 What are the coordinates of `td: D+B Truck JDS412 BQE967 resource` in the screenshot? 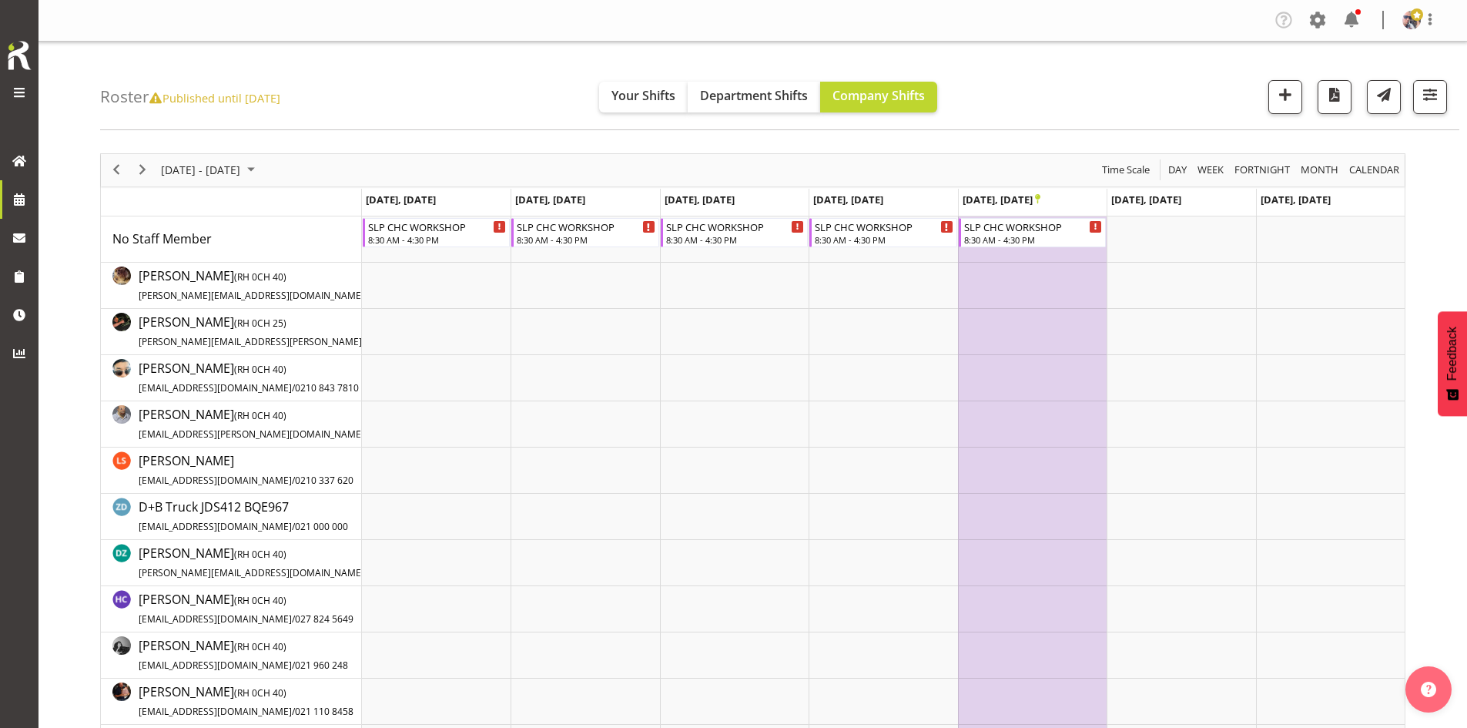 It's located at (231, 517).